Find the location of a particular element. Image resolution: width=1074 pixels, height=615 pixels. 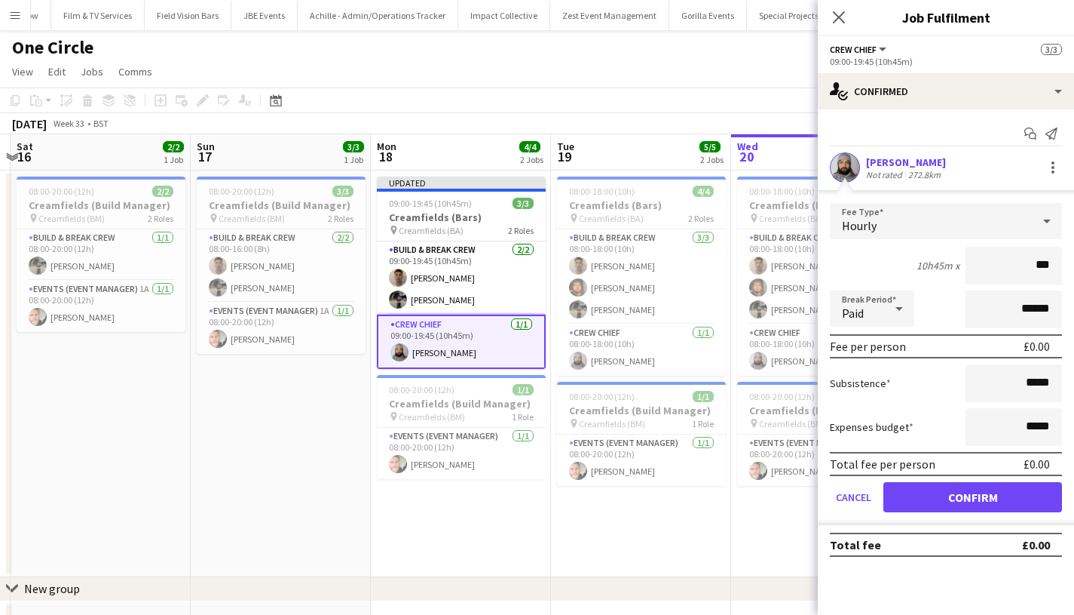

span: Week 33 is located at coordinates (69, 123).